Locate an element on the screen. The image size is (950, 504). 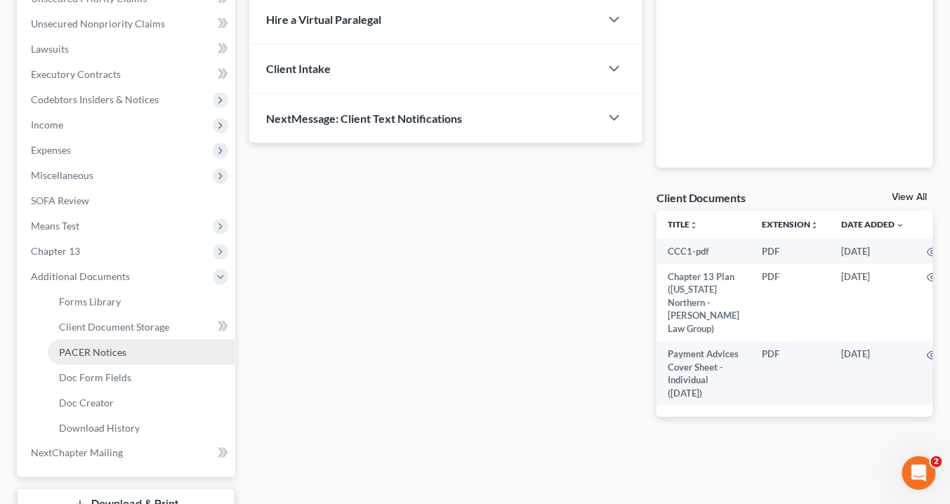
span: NextChapter Mailing is located at coordinates (77, 453).